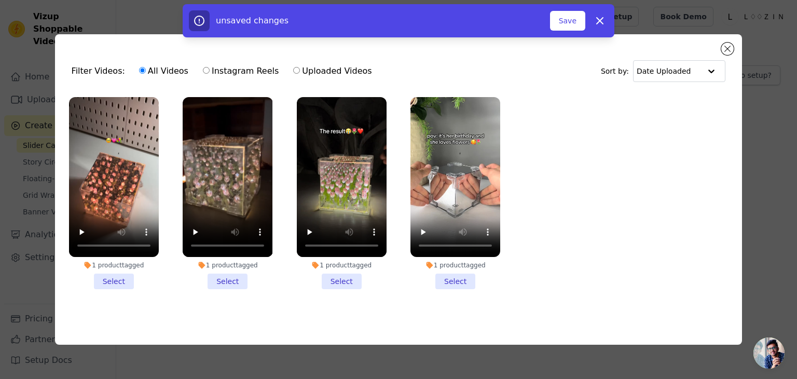 Image resolution: width=797 pixels, height=379 pixels. Describe the element at coordinates (225, 71) in the screenshot. I see `div: Filter Videos:` at that location.